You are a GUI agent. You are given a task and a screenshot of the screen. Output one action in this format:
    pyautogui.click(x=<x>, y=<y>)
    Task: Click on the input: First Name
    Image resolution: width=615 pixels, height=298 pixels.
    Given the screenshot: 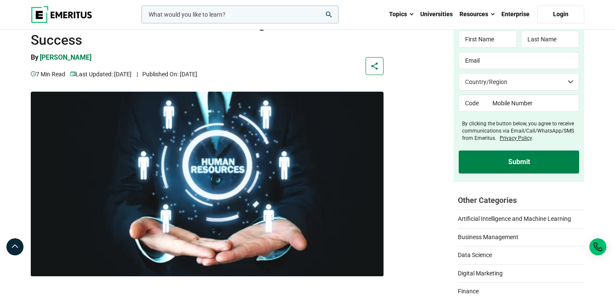 What is the action you would take?
    pyautogui.click(x=487, y=39)
    